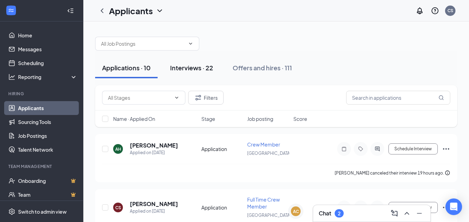 The image size is (469, 222). Describe the element at coordinates (260, 119) in the screenshot. I see `span: Job posting` at that location.